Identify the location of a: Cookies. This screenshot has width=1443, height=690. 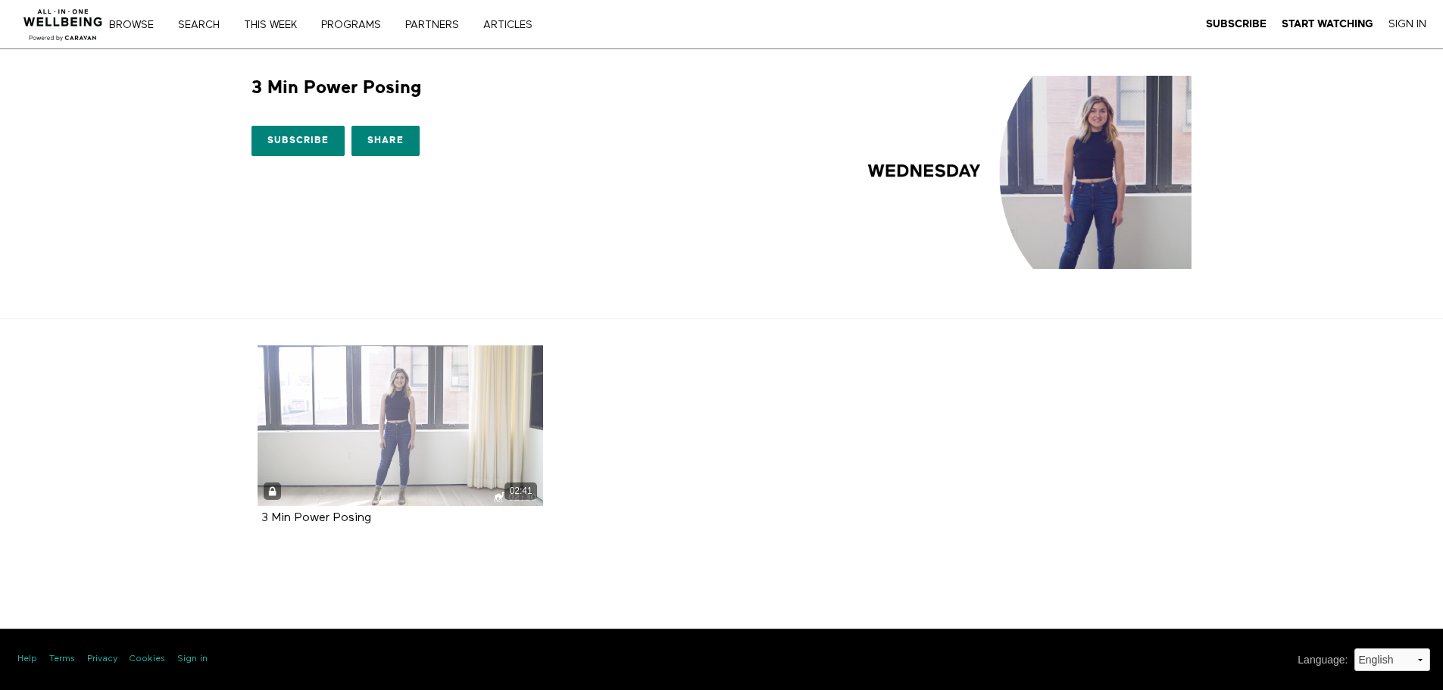
(147, 659).